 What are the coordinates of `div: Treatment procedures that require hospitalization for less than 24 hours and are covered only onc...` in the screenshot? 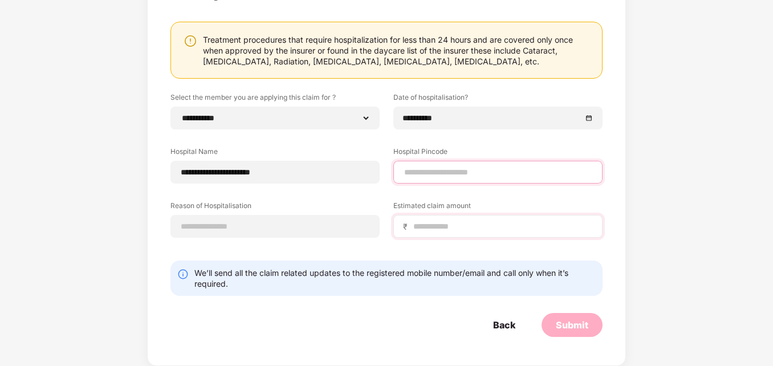 It's located at (397, 50).